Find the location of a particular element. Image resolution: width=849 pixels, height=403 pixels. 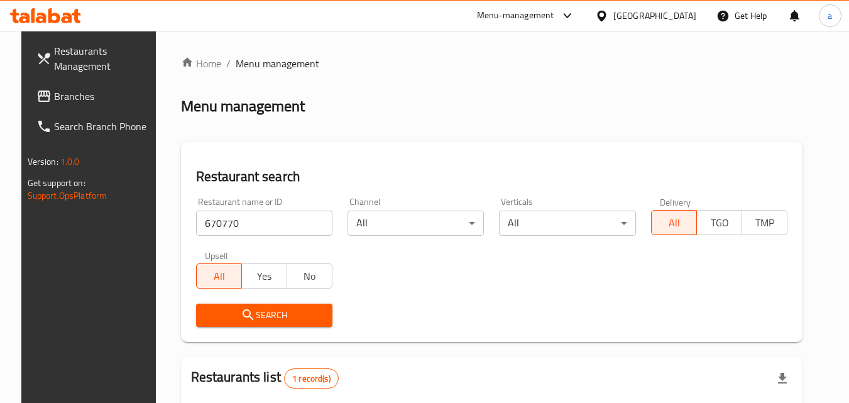

button: No is located at coordinates (309, 276).